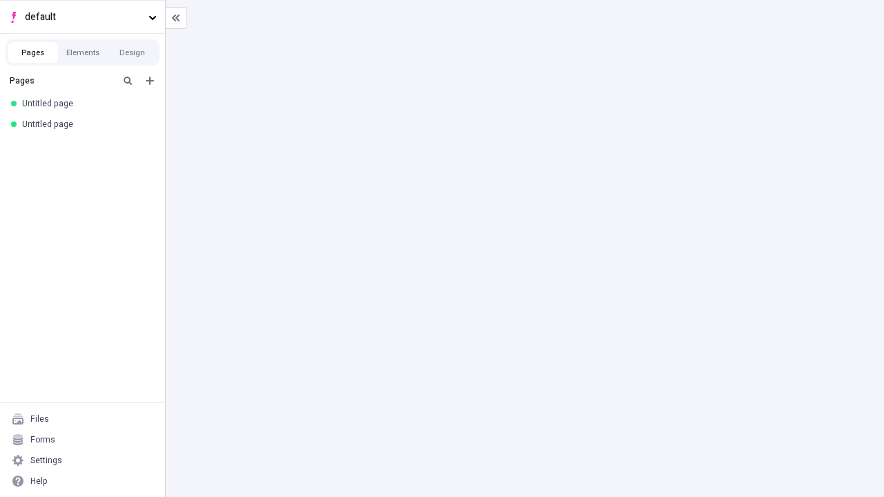 This screenshot has width=884, height=497. What do you see at coordinates (150, 81) in the screenshot?
I see `button: Add new` at bounding box center [150, 81].